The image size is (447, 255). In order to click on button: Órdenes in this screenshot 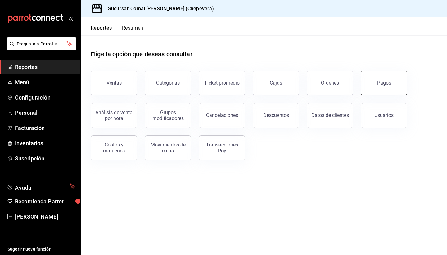, I will do `click(330, 83)`.